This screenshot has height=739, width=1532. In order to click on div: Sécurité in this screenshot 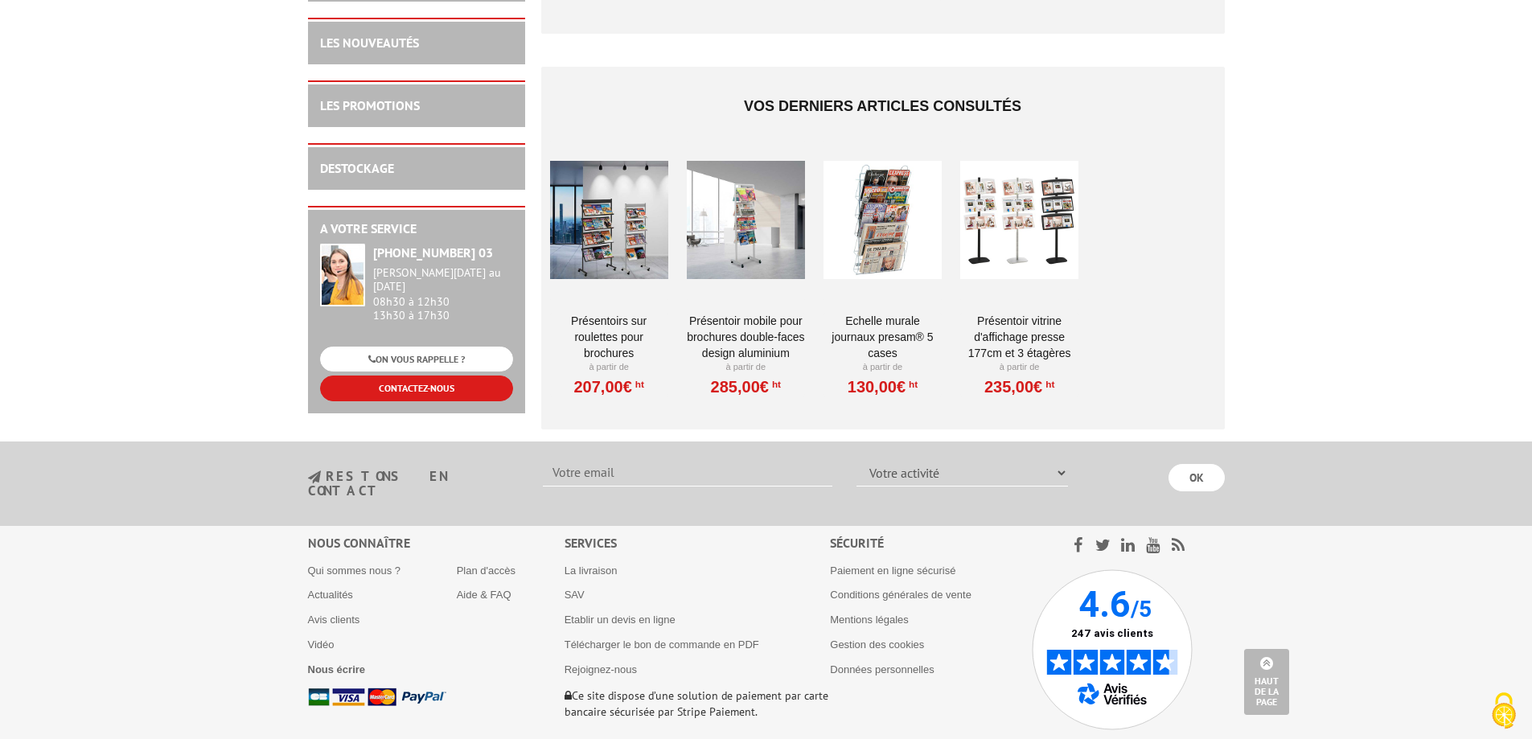, I will do `click(930, 543)`.